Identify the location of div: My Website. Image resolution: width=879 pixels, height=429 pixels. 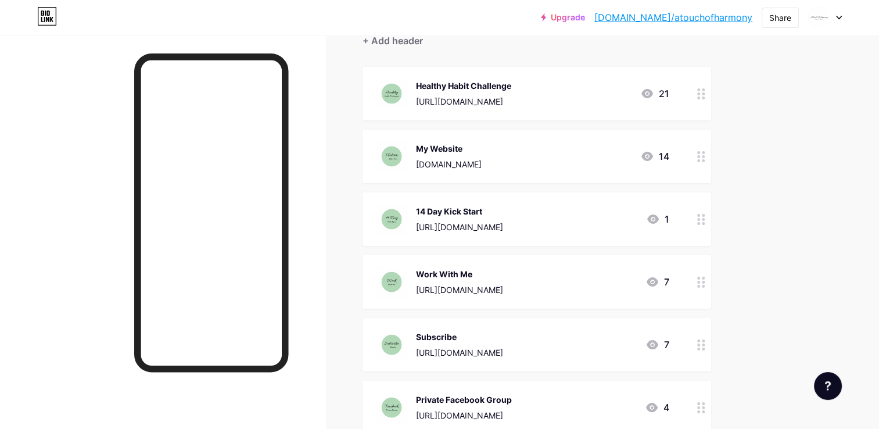
(449, 148).